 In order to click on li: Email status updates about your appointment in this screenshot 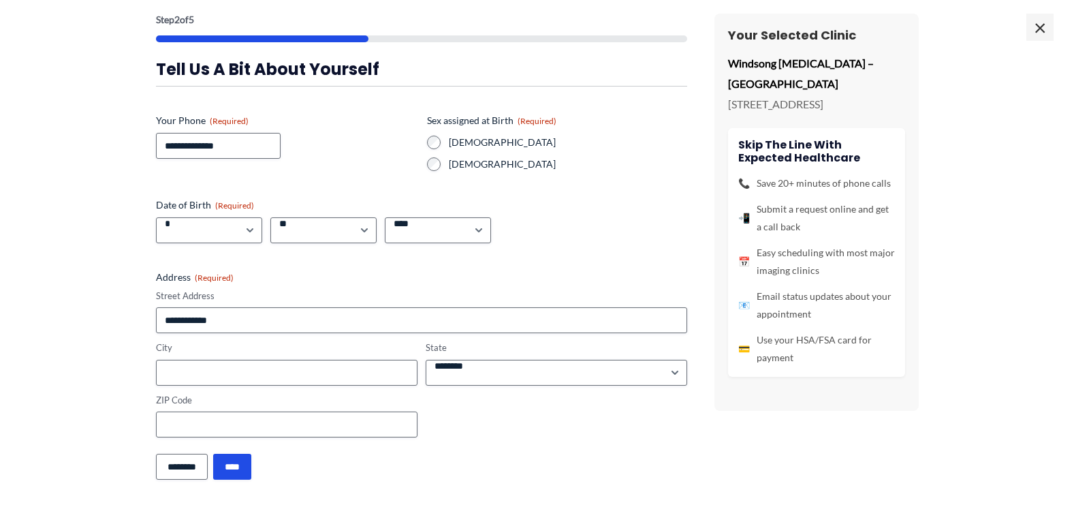, I will do `click(817, 305)`.